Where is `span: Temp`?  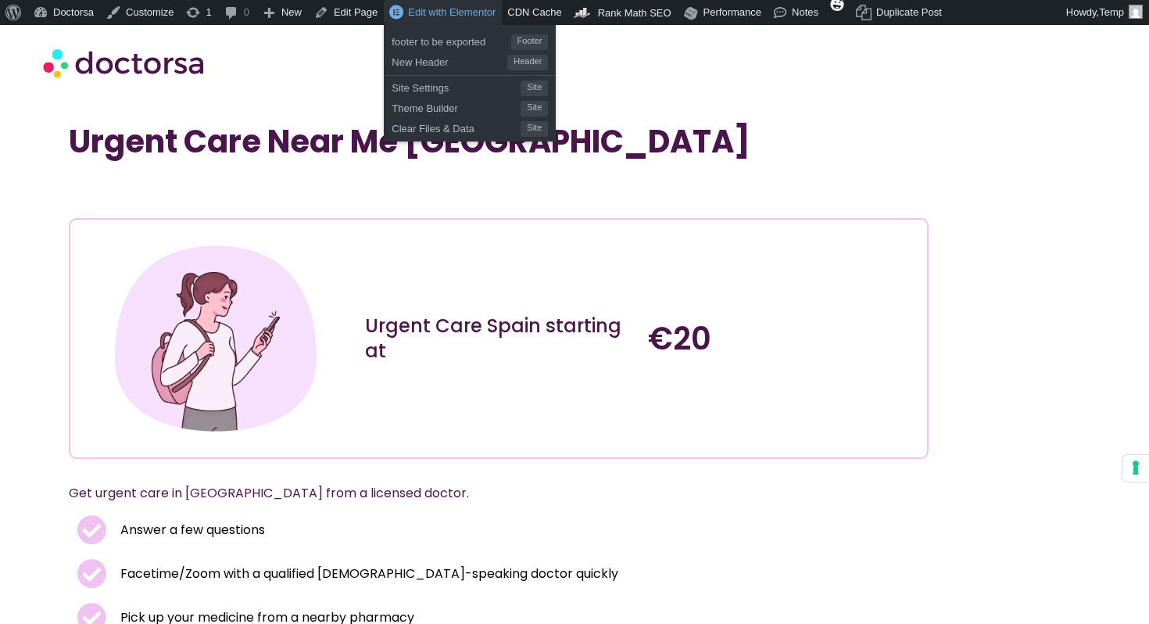 span: Temp is located at coordinates (1112, 12).